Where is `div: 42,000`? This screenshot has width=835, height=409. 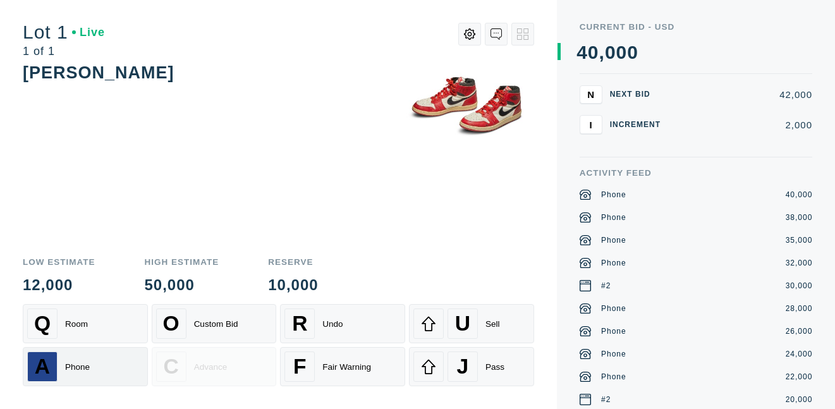 div: 42,000 is located at coordinates (743, 94).